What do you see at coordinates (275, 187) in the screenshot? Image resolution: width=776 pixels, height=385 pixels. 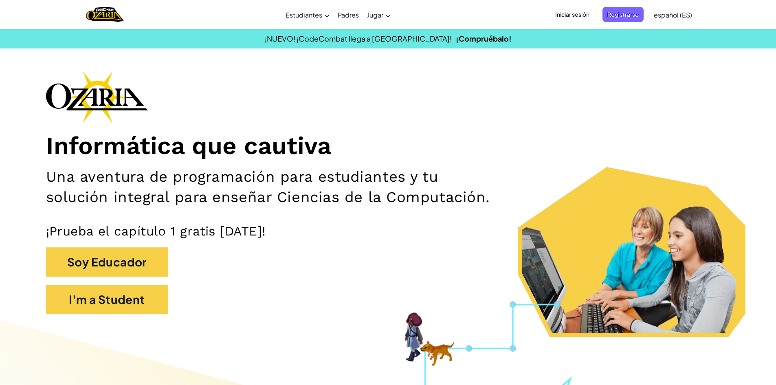 I see `h2: Una aventura de programación para estudiantes y tu solución integral para enseñar Ciencias de la ...` at bounding box center [275, 187].